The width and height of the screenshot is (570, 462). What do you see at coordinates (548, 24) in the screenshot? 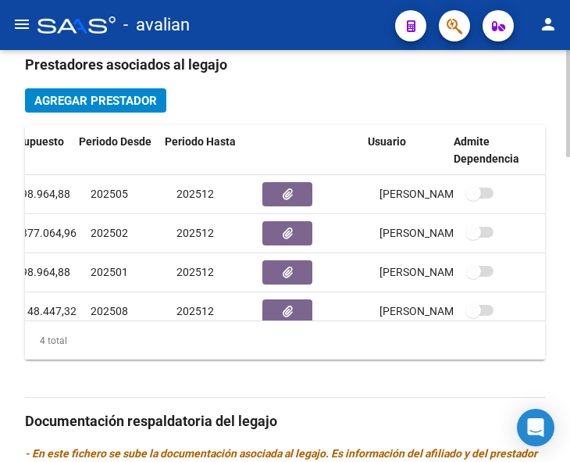
I see `mat-icon: person` at bounding box center [548, 24].